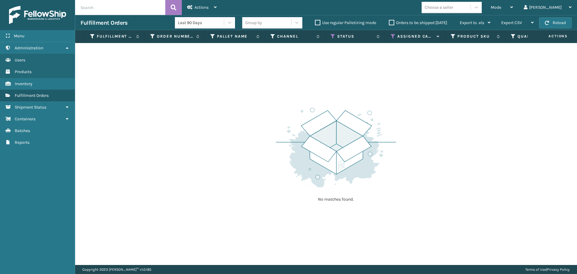  Describe the element at coordinates (175, 36) in the screenshot. I see `label: Order Number` at that location.